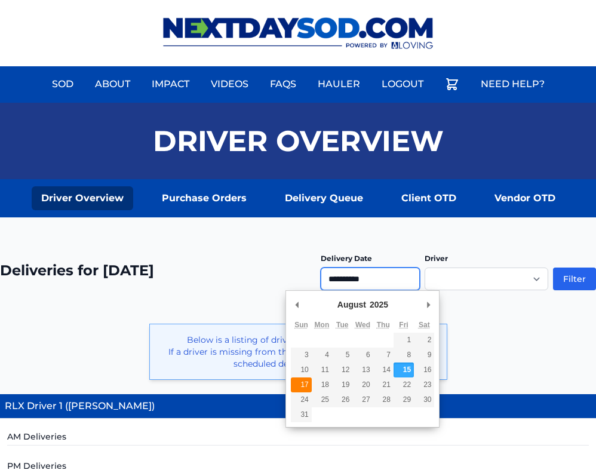  I want to click on button: 14, so click(384, 370).